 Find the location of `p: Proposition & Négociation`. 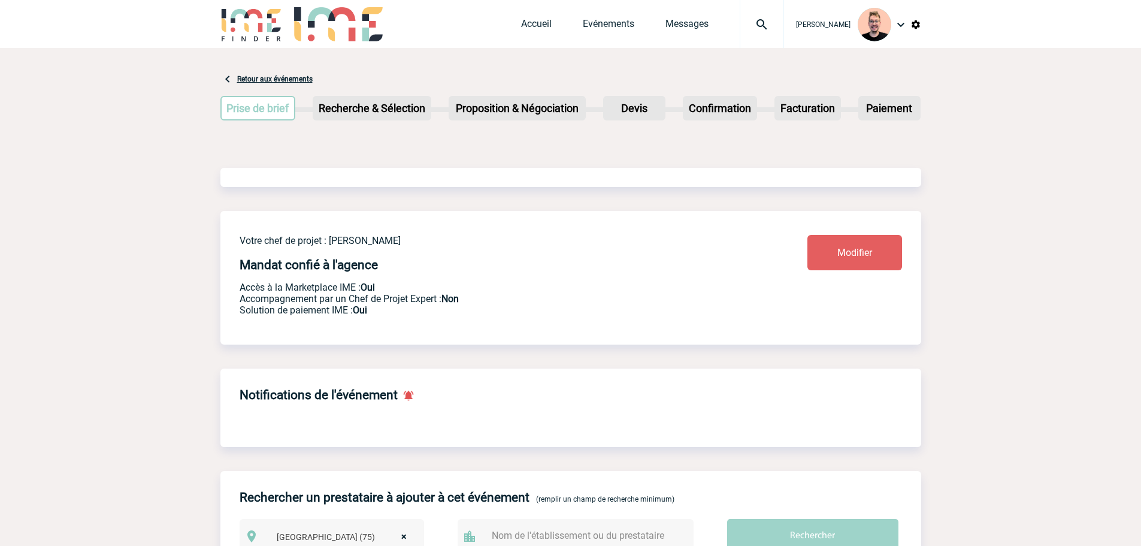

p: Proposition & Négociation is located at coordinates (517, 108).